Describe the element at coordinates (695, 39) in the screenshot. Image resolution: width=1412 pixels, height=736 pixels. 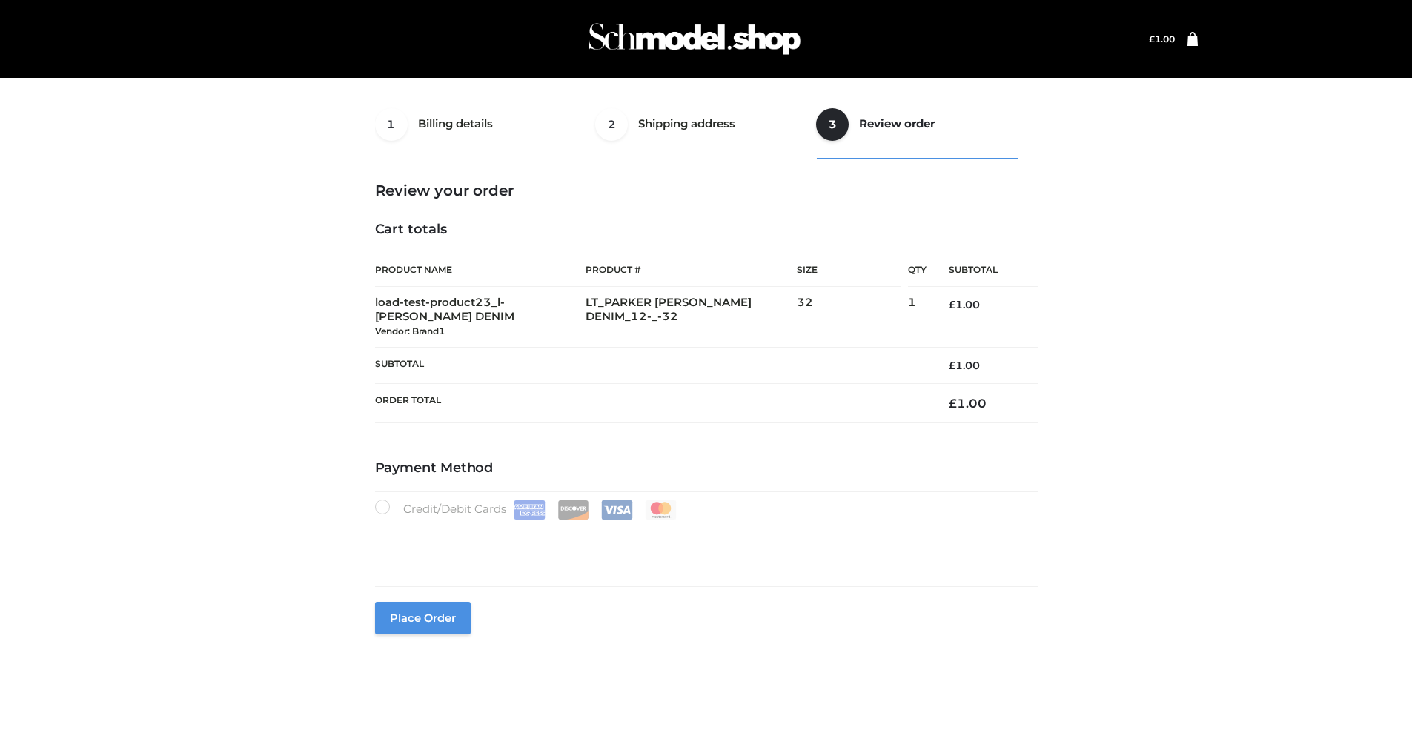
I see `a: Schmodel Admin 964` at that location.